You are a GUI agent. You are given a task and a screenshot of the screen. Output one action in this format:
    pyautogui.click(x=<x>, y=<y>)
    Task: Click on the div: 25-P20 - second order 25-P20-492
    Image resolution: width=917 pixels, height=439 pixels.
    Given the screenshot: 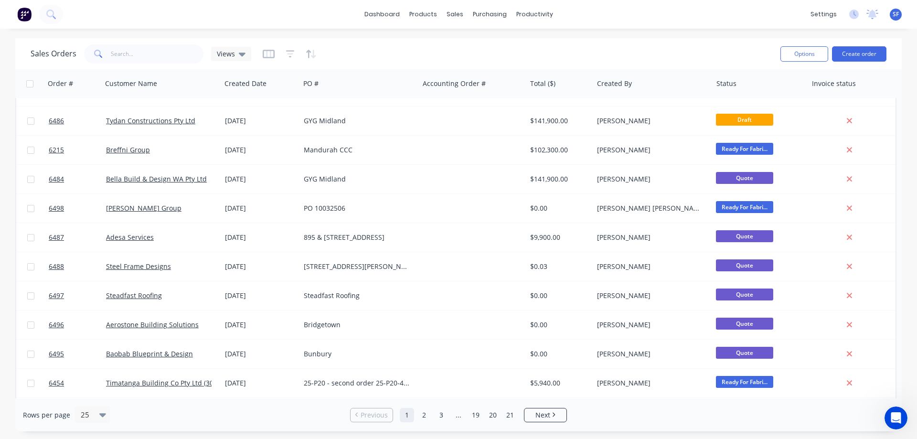 What is the action you would take?
    pyautogui.click(x=356, y=383)
    